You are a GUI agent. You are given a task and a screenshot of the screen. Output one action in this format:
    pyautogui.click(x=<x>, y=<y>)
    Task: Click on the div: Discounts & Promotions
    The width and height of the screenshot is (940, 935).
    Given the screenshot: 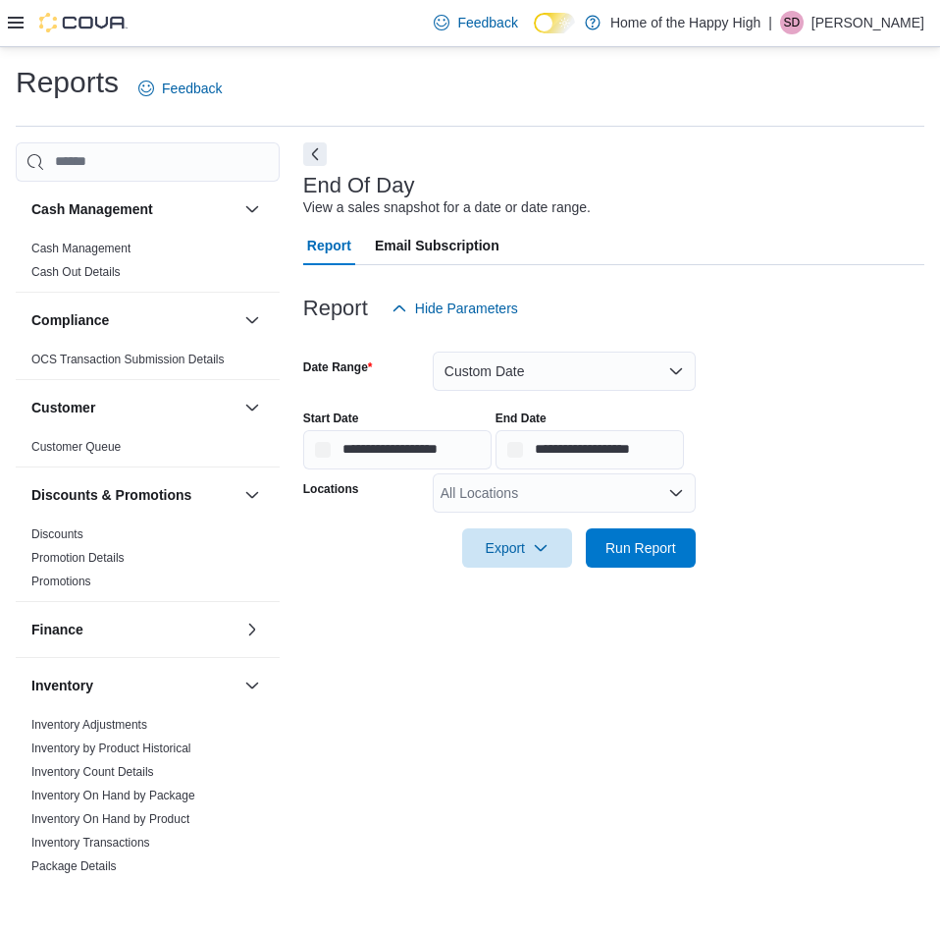 What is the action you would take?
    pyautogui.click(x=147, y=562)
    